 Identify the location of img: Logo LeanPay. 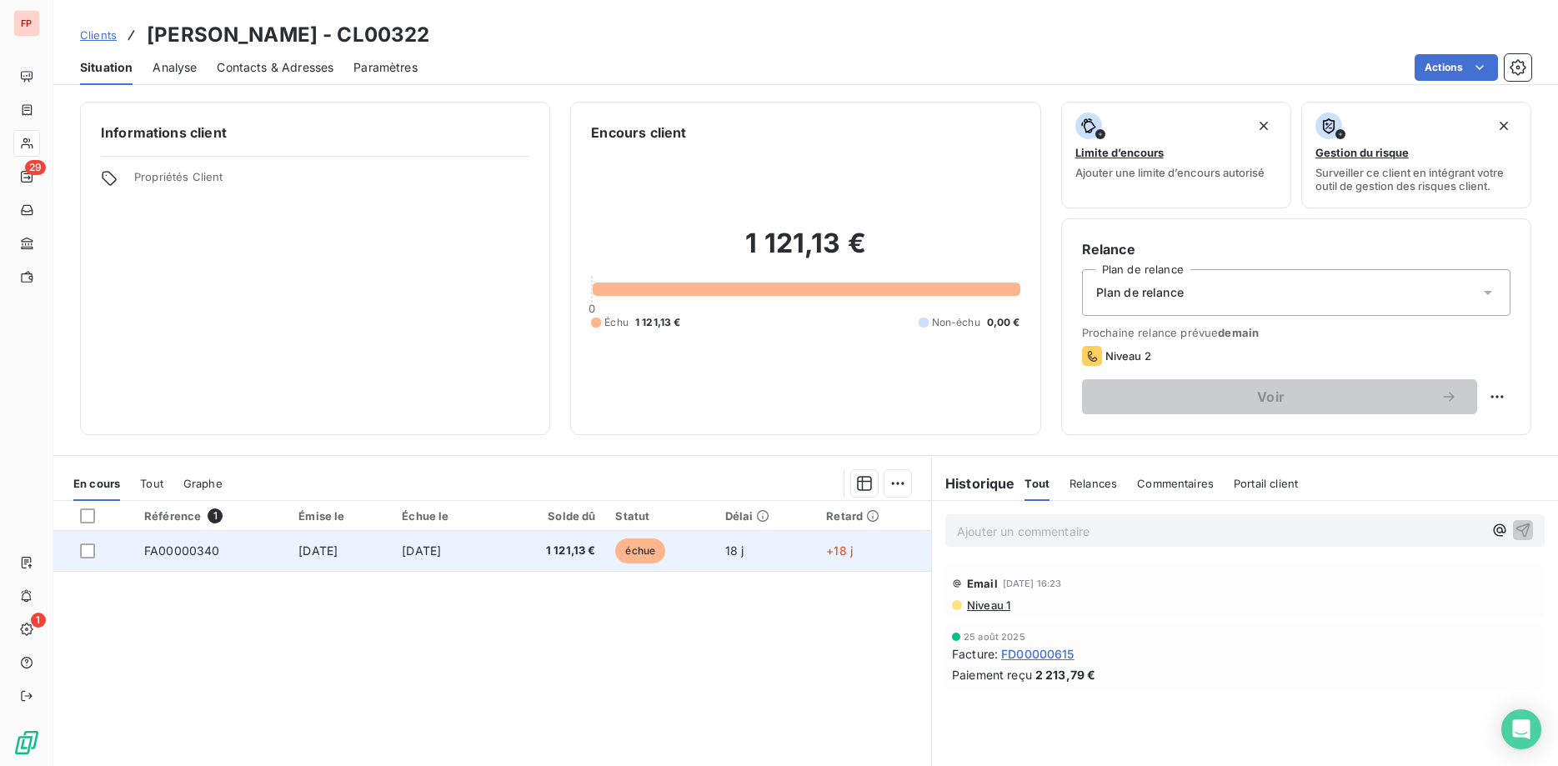
(27, 743).